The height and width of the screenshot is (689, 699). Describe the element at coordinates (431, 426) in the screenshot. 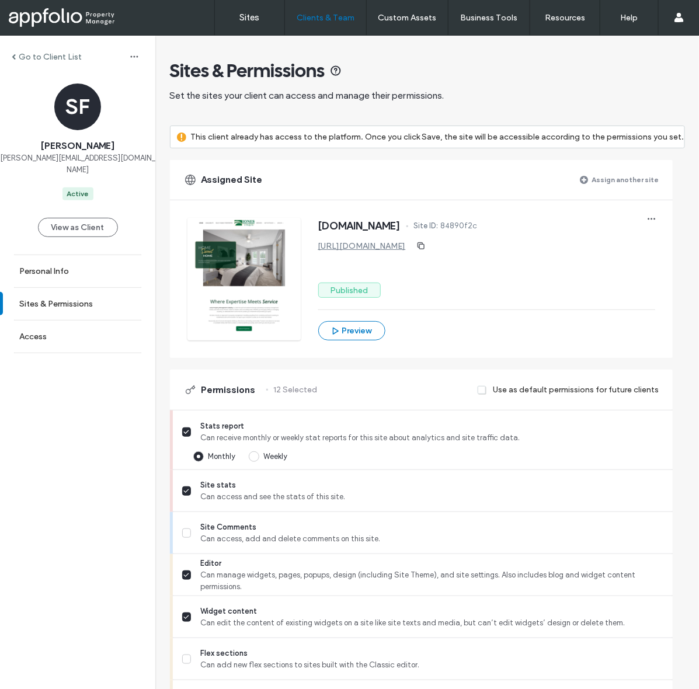

I see `span: Stats report` at that location.